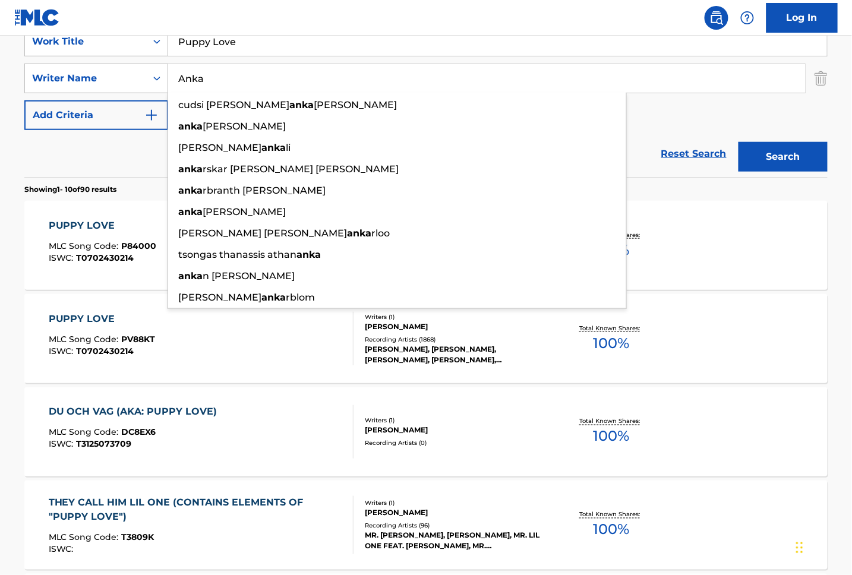 The height and width of the screenshot is (575, 852). I want to click on span: rblom, so click(300, 297).